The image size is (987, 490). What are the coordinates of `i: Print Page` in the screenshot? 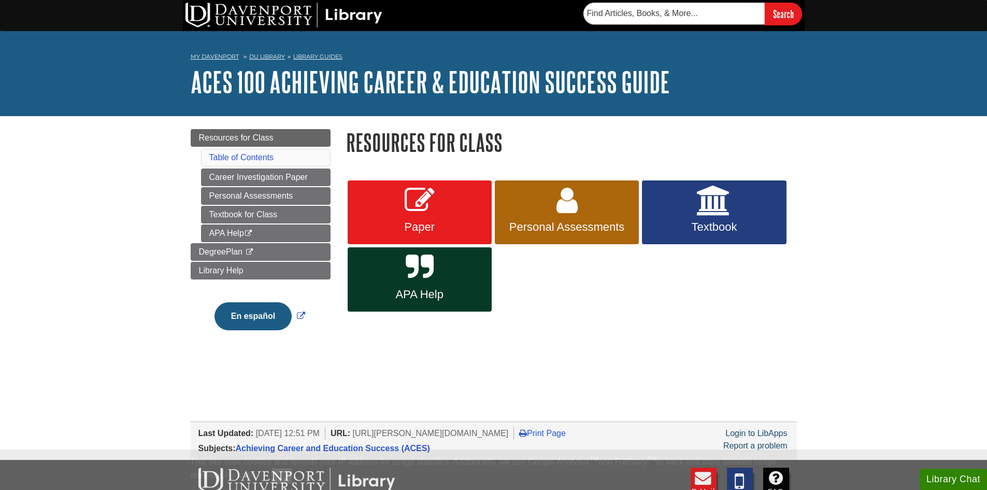 It's located at (523, 433).